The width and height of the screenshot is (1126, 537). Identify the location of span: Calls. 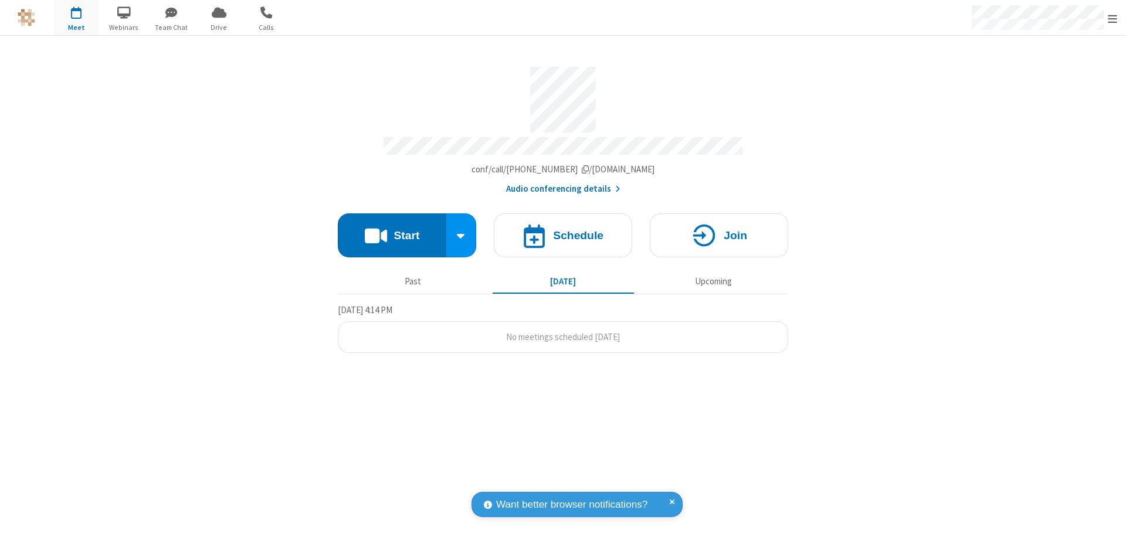
(266, 28).